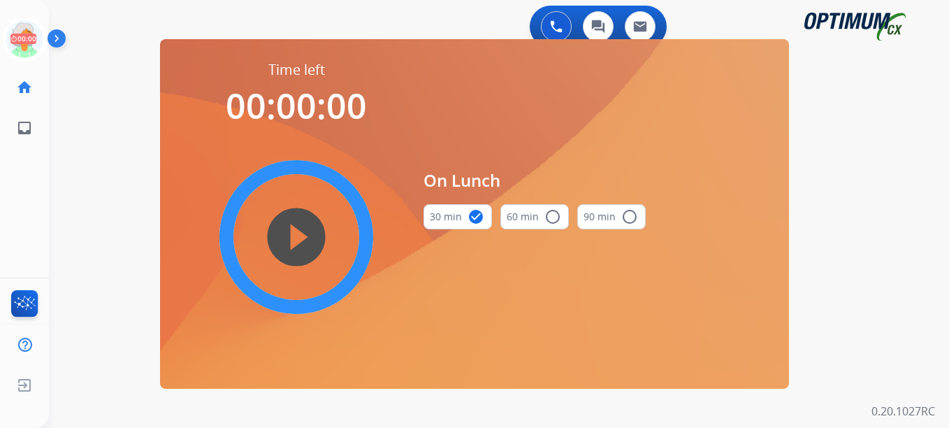  Describe the element at coordinates (24, 87) in the screenshot. I see `mat-icon: home` at that location.